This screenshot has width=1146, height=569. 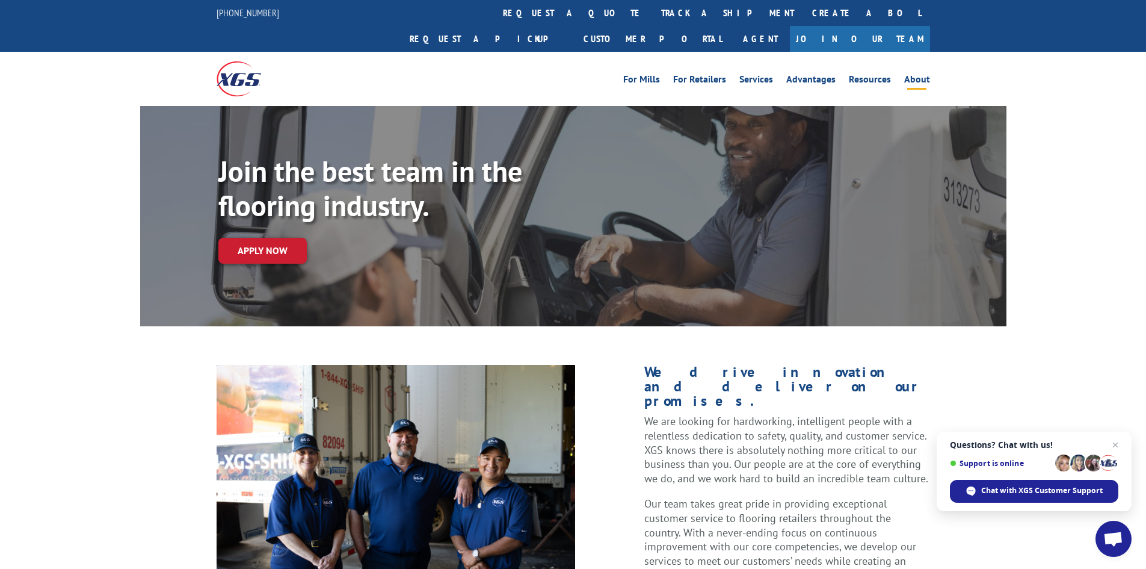 What do you see at coordinates (761, 39) in the screenshot?
I see `a: Agent` at bounding box center [761, 39].